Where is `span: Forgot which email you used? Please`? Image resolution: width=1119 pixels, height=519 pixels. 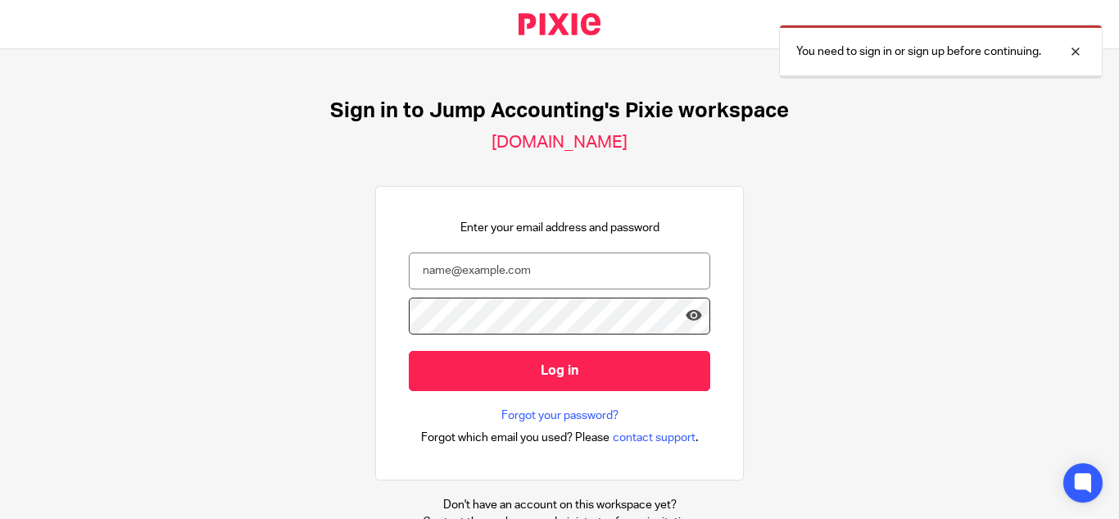 span: Forgot which email you used? Please is located at coordinates (515, 438).